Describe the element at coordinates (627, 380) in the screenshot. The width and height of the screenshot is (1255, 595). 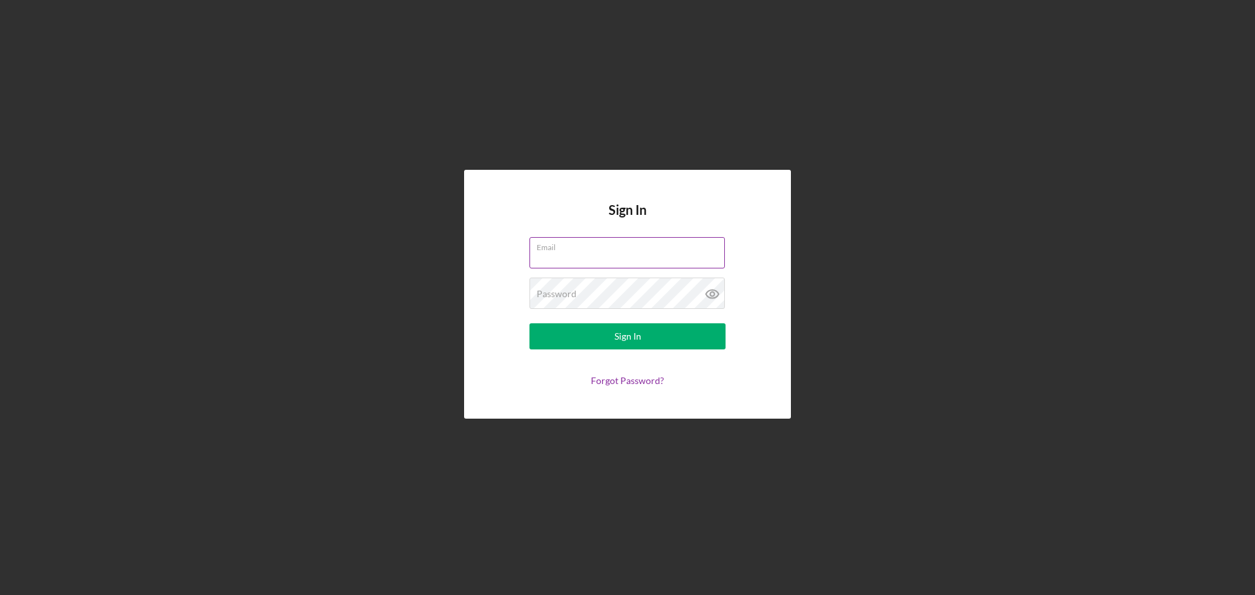
I see `a: Forgot Password?` at that location.